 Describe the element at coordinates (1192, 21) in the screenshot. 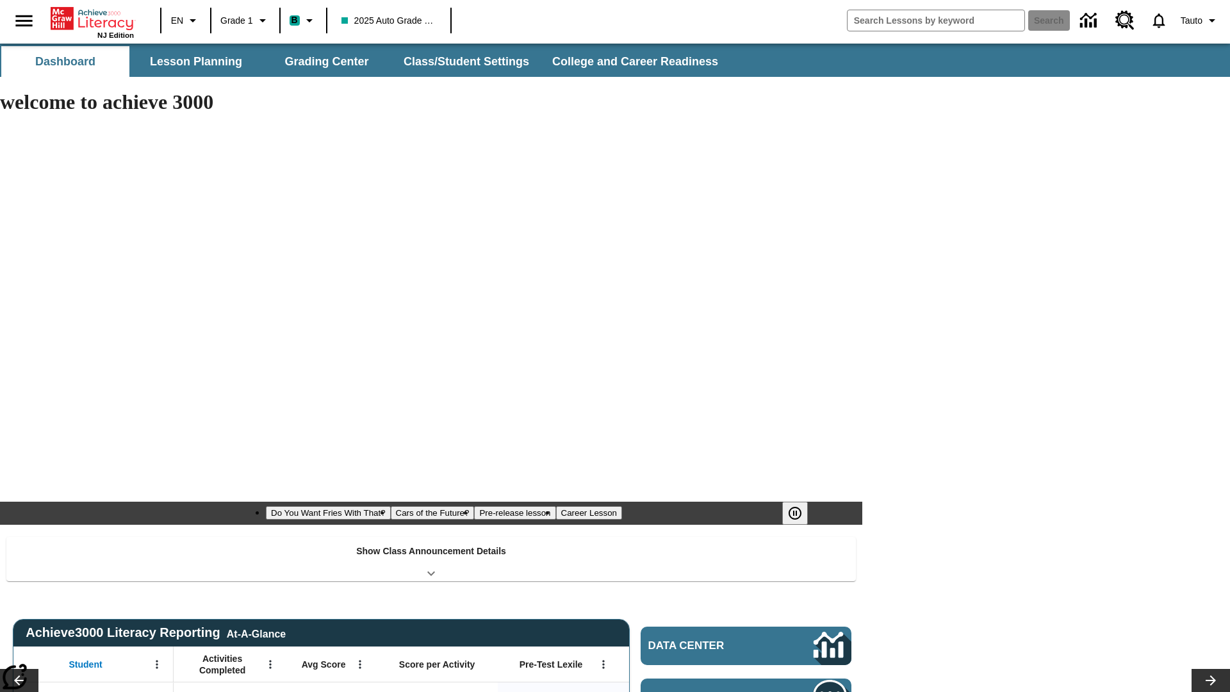

I see `span: Tauto` at that location.